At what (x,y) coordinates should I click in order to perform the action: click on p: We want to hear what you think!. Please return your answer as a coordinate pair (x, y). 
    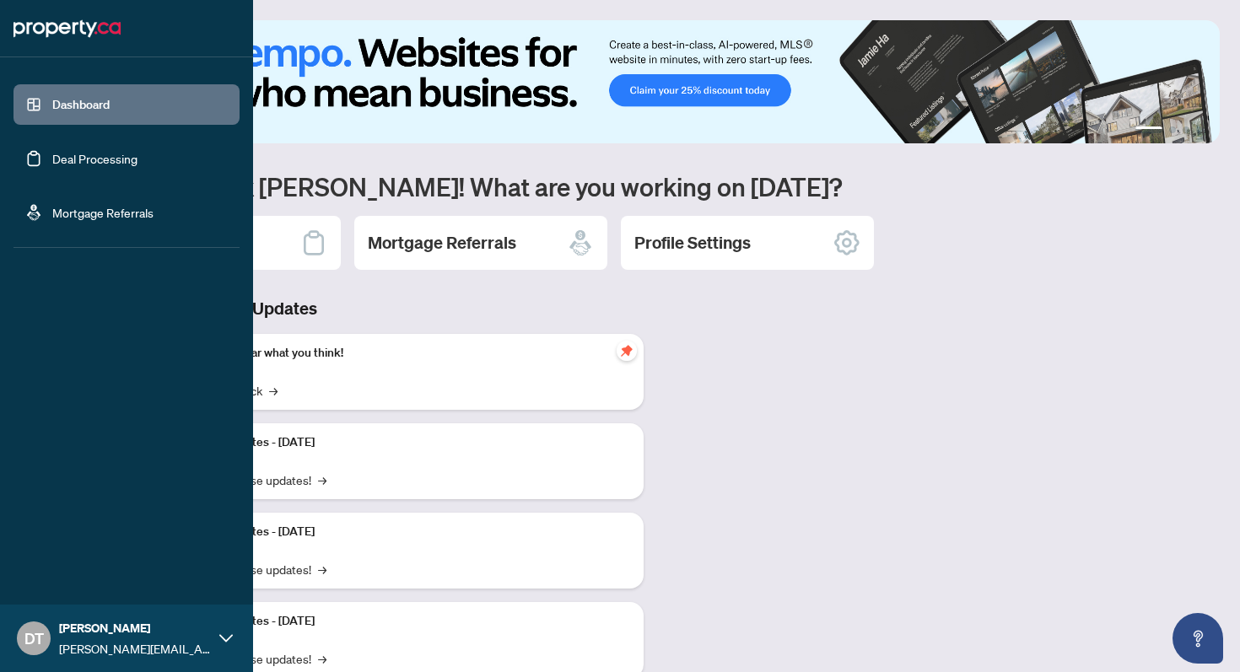
    Looking at the image, I should click on (403, 353).